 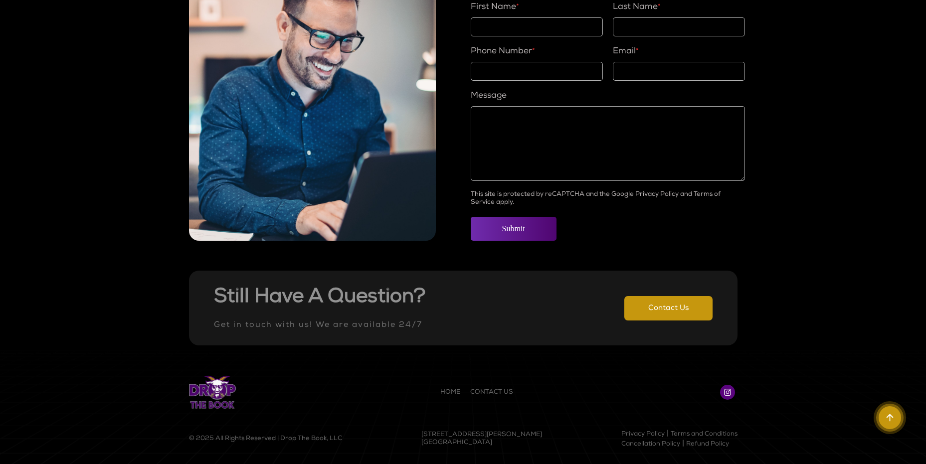 I want to click on a: Cancellation Policy, so click(x=651, y=444).